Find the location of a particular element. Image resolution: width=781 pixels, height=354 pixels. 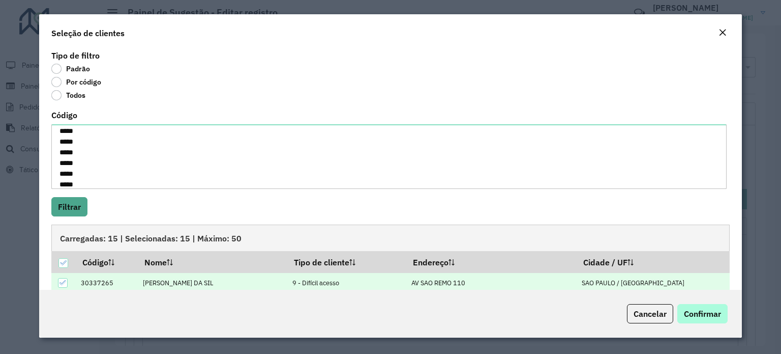

button: Filtrar is located at coordinates (69, 207).